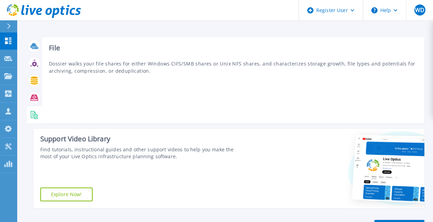  I want to click on span: WD, so click(420, 10).